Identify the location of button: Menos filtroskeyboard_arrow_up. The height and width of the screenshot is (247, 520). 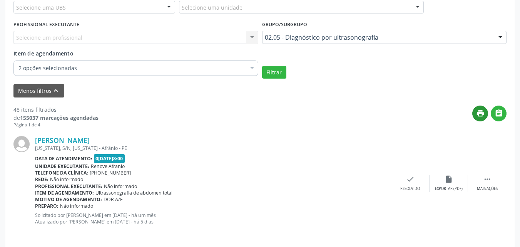
(39, 91).